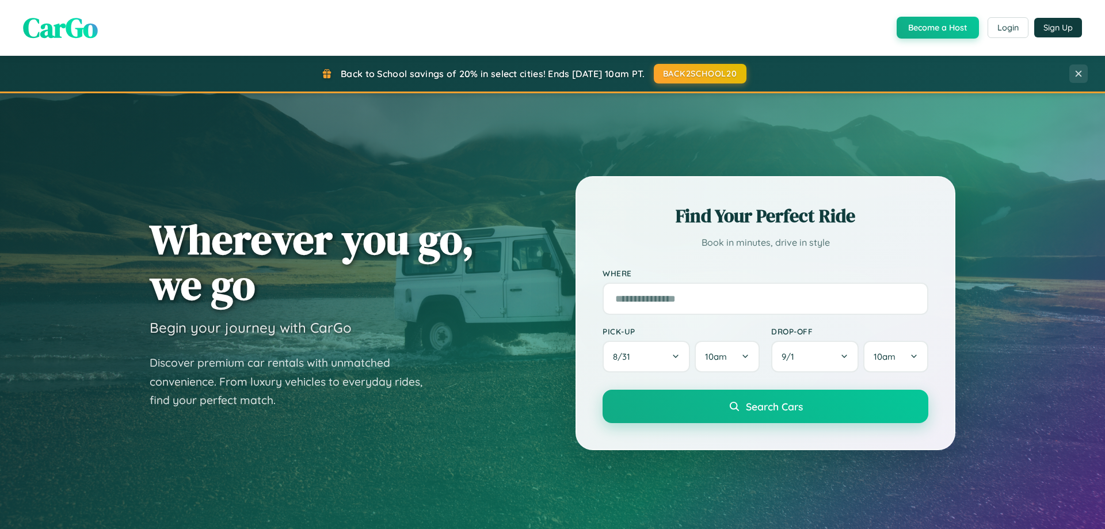  I want to click on button: Login, so click(1007, 28).